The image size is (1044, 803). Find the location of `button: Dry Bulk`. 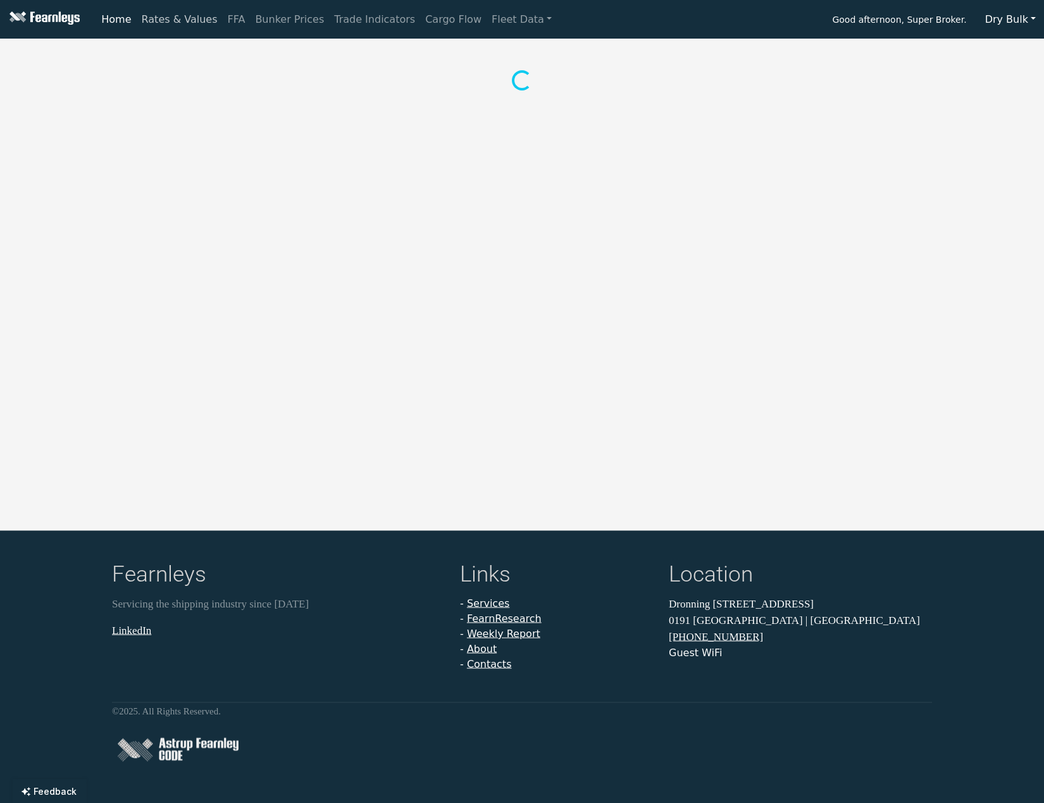

button: Dry Bulk is located at coordinates (1010, 20).